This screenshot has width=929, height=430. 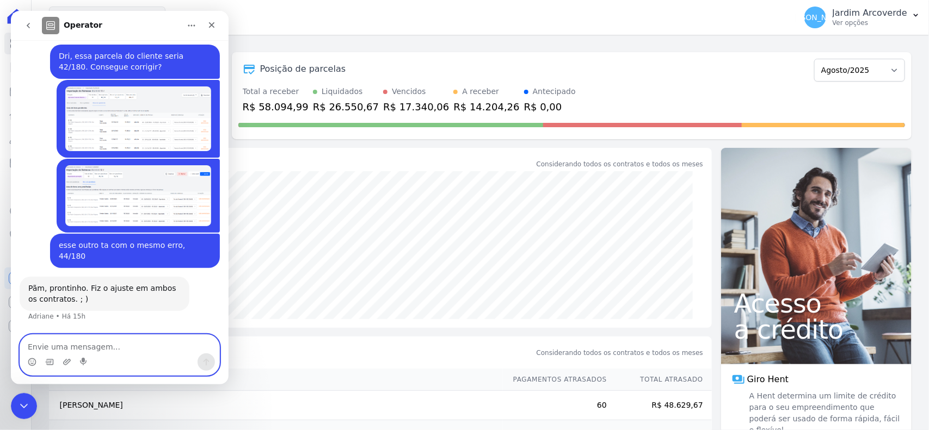 What do you see at coordinates (195, 351) in the screenshot?
I see `button: Enviar uma mensagem` at bounding box center [195, 351].